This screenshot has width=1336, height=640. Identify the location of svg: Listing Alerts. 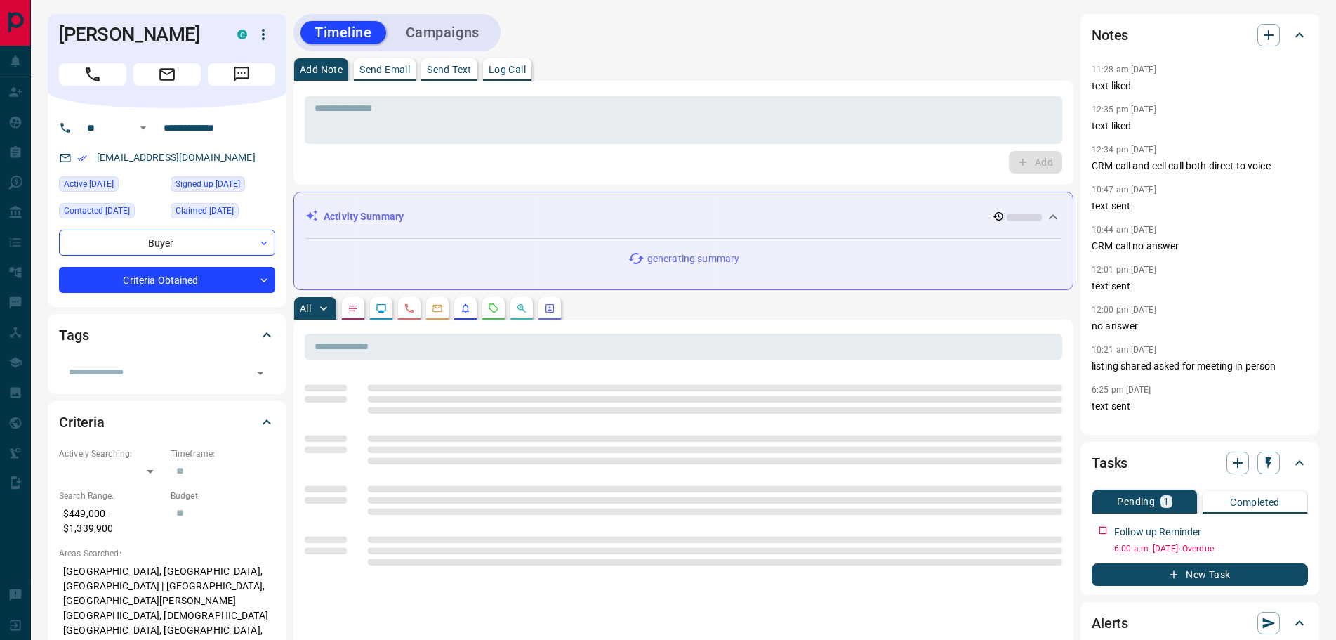
(466, 308).